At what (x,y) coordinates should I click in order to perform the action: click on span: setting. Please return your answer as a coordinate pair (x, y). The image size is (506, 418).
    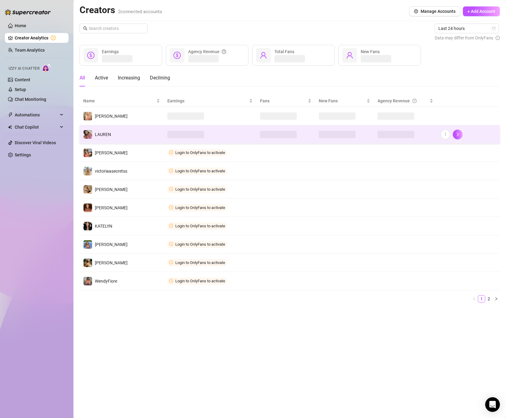
    Looking at the image, I should click on (416, 11).